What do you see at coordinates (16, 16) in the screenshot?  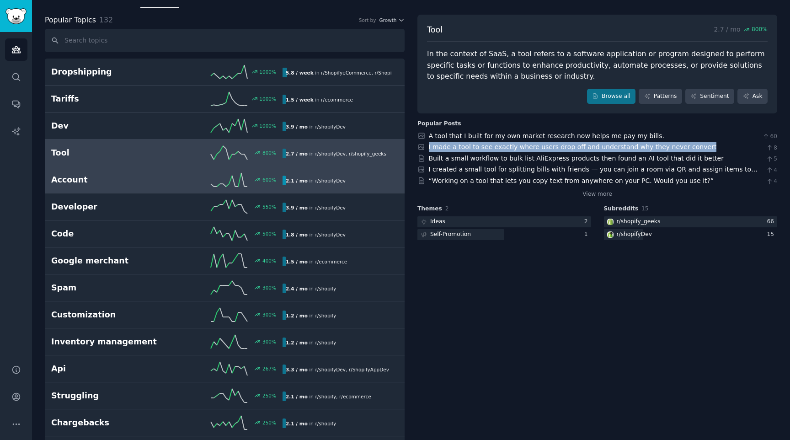 I see `img: GummySearch logo` at bounding box center [16, 16].